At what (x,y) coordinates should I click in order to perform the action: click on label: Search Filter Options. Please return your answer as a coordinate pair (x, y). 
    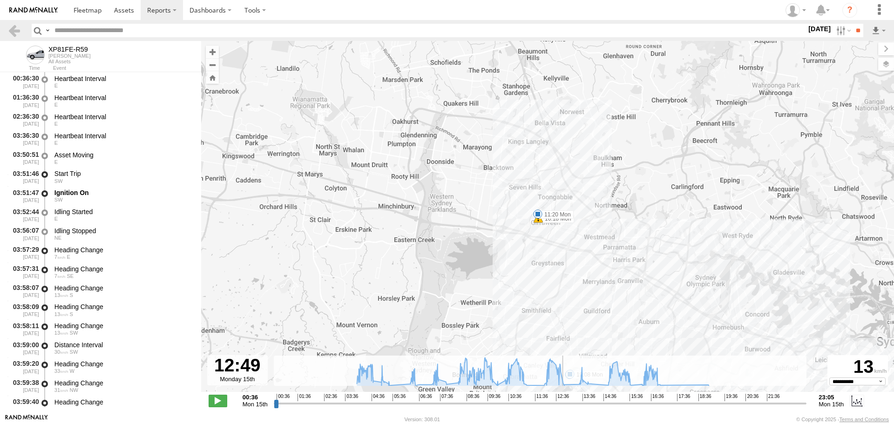
    Looking at the image, I should click on (842, 30).